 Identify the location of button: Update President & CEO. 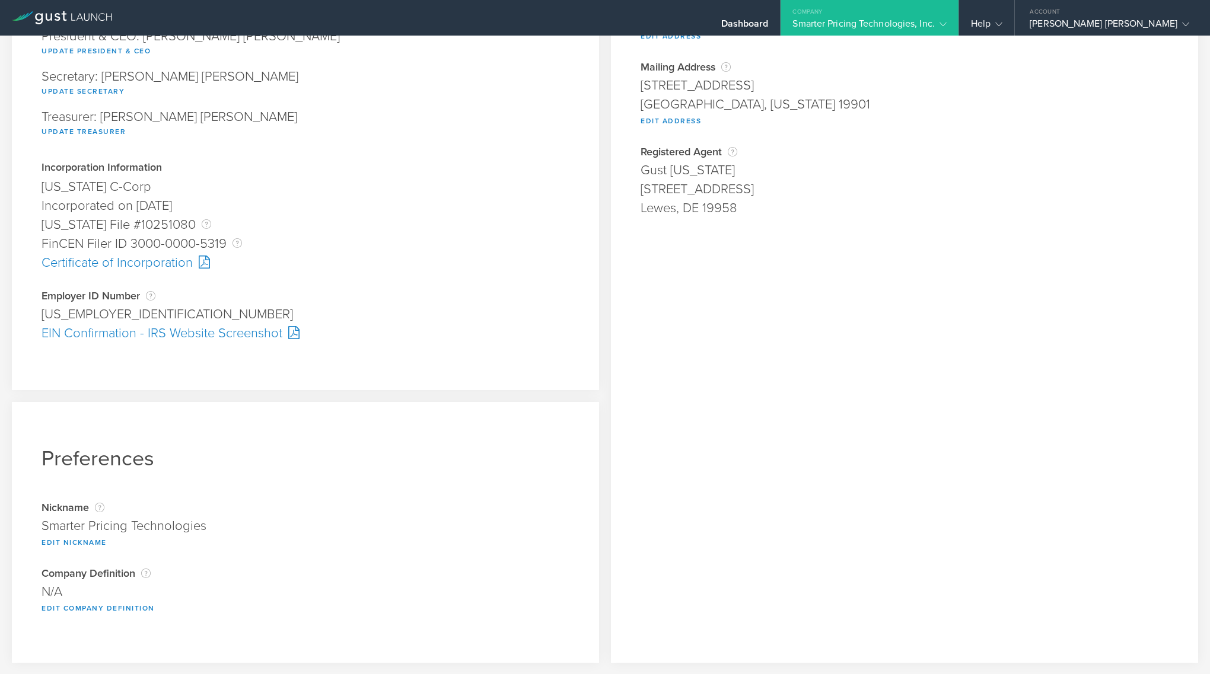
(96, 51).